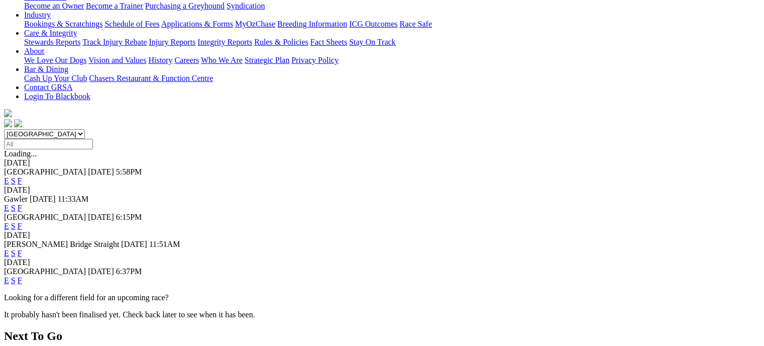  What do you see at coordinates (329, 42) in the screenshot?
I see `a: Fact Sheets` at bounding box center [329, 42].